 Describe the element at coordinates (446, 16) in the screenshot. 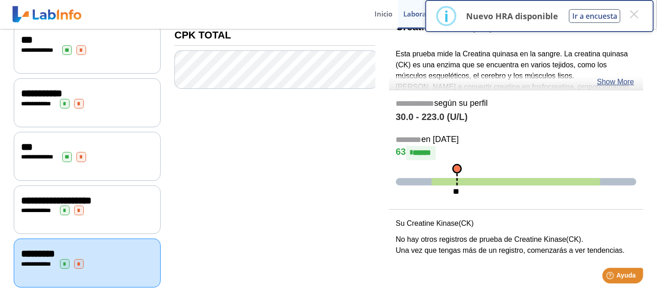

I see `div: i` at that location.